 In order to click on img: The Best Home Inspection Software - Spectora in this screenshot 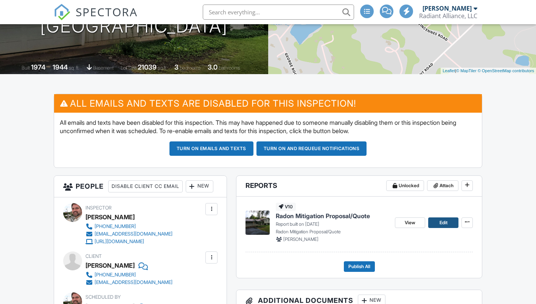, I will do `click(62, 12)`.